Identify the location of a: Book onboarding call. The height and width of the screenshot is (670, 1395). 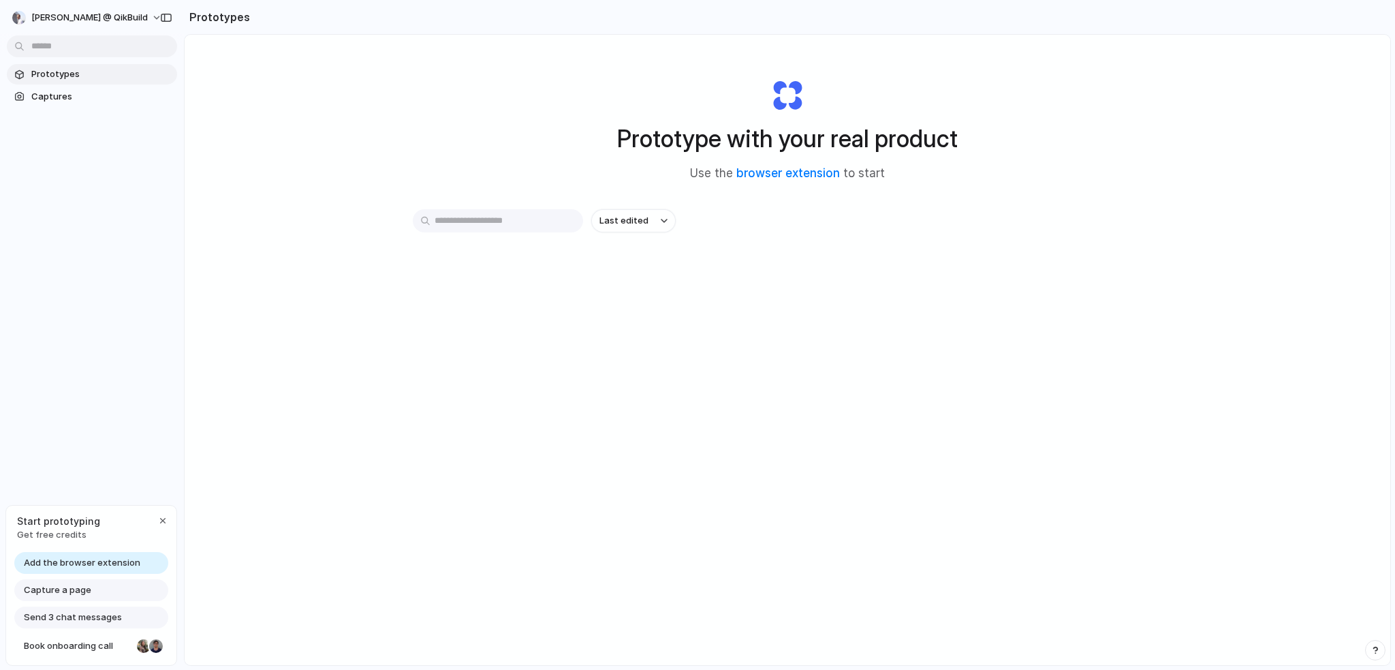
(91, 646).